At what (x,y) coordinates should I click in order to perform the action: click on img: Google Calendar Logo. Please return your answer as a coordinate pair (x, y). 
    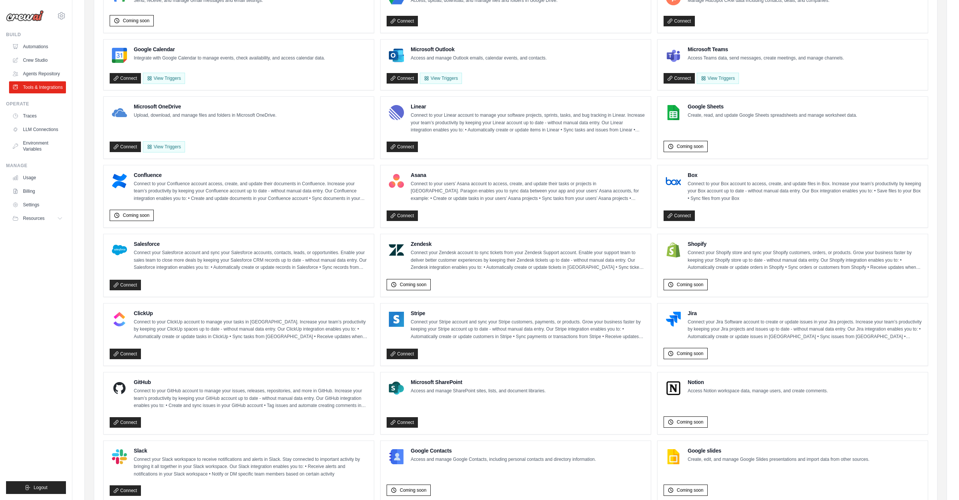
    Looking at the image, I should click on (119, 55).